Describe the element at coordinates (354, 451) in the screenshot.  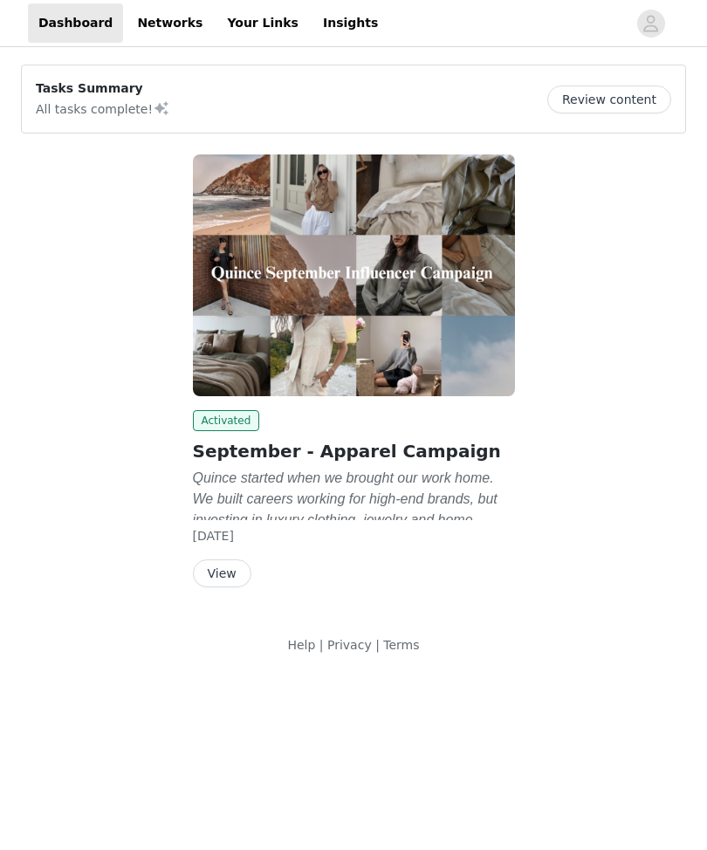
I see `h2: September - Apparel Campaign` at that location.